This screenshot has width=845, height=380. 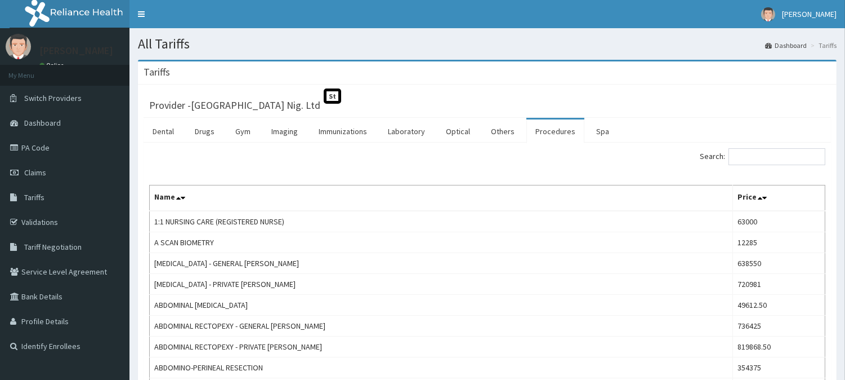 What do you see at coordinates (35, 172) in the screenshot?
I see `span: Claims` at bounding box center [35, 172].